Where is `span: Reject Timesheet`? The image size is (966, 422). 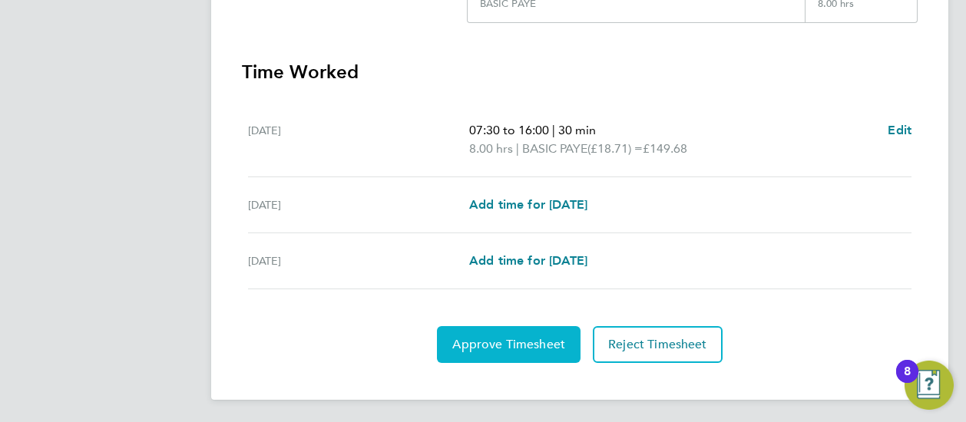 span: Reject Timesheet is located at coordinates (657, 345).